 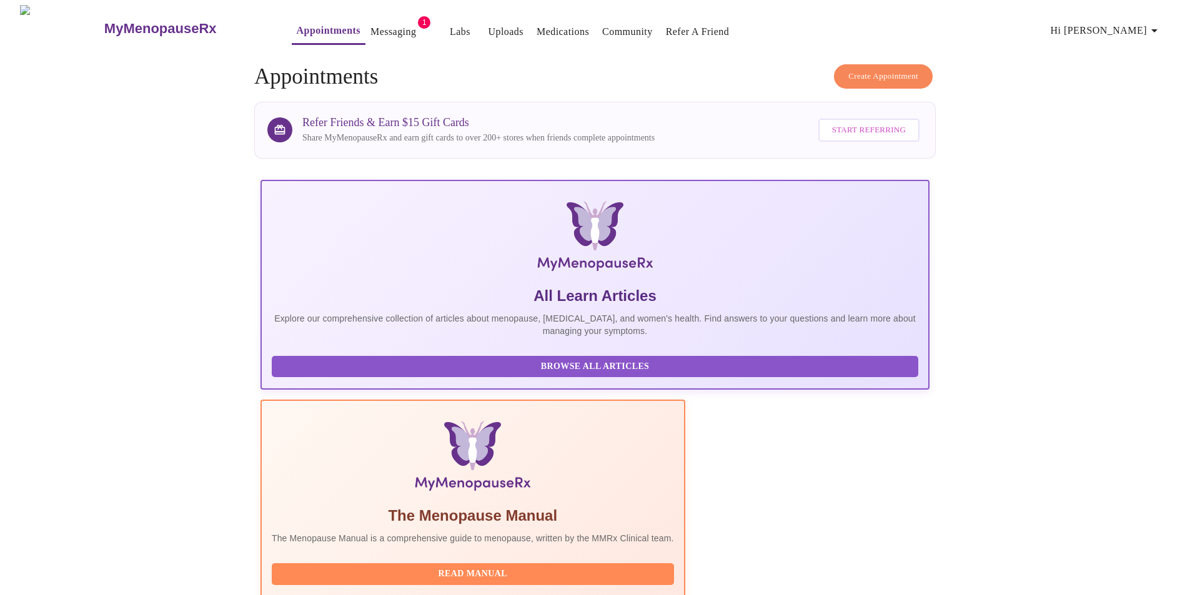 What do you see at coordinates (869, 130) in the screenshot?
I see `button: Start Referring` at bounding box center [869, 130].